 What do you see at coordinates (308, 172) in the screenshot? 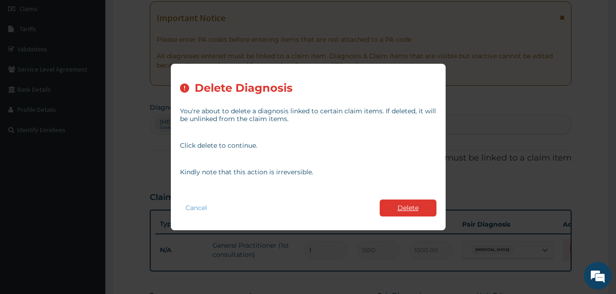
I see `p: Kindly note that this action is irreversible.` at bounding box center [308, 172].